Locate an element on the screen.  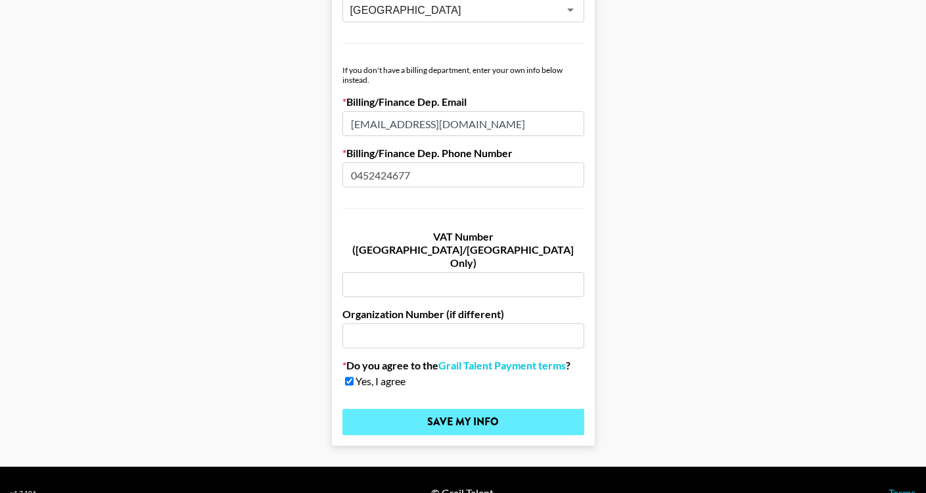
a: Grail Talent Payment terms is located at coordinates (502, 365).